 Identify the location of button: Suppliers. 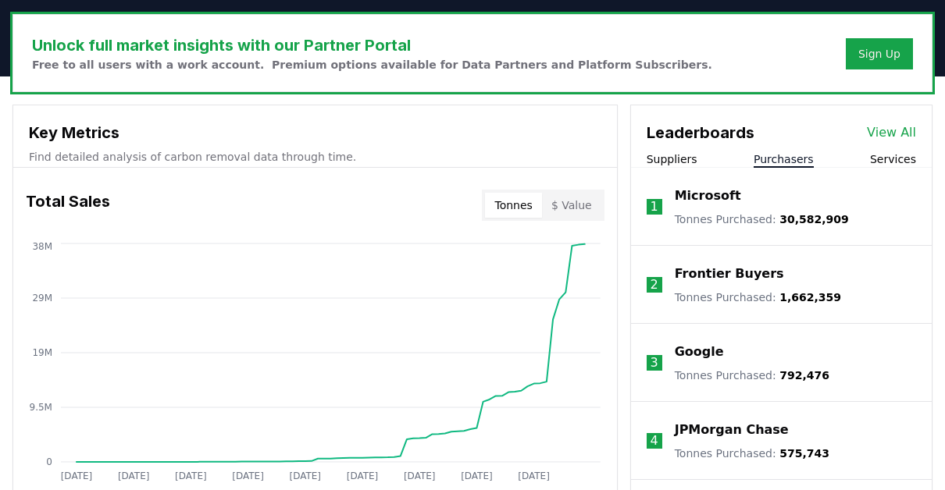
(671, 159).